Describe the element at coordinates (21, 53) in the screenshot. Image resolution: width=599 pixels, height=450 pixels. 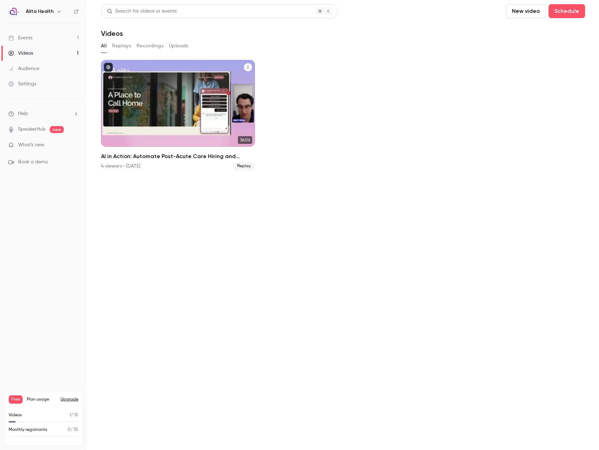
I see `div: Videos` at that location.